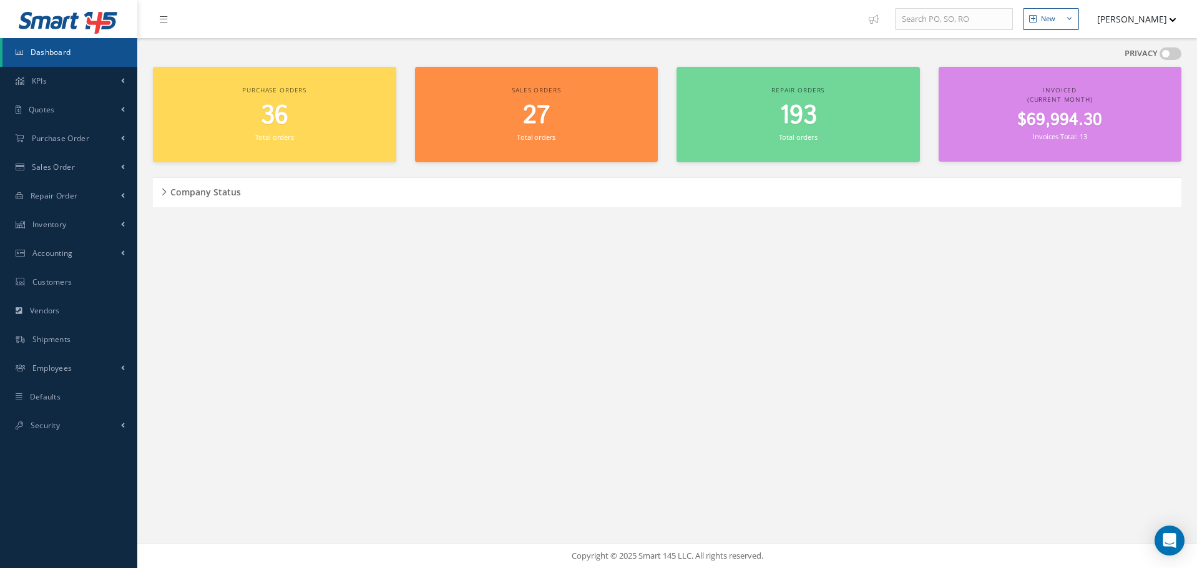 Image resolution: width=1197 pixels, height=568 pixels. I want to click on a: Dashboard, so click(70, 52).